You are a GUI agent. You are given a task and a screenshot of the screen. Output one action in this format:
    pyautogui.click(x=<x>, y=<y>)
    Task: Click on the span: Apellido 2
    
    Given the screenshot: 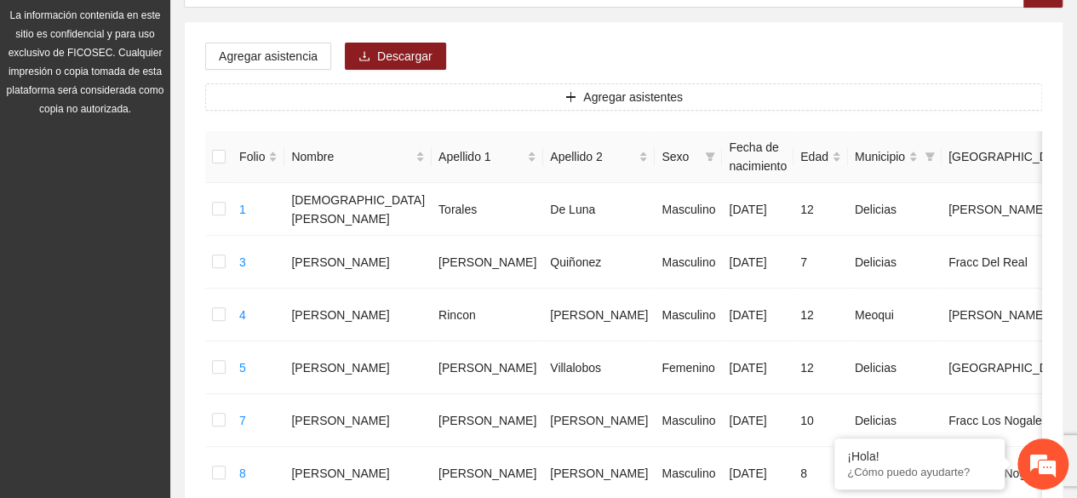 What is the action you would take?
    pyautogui.click(x=593, y=157)
    